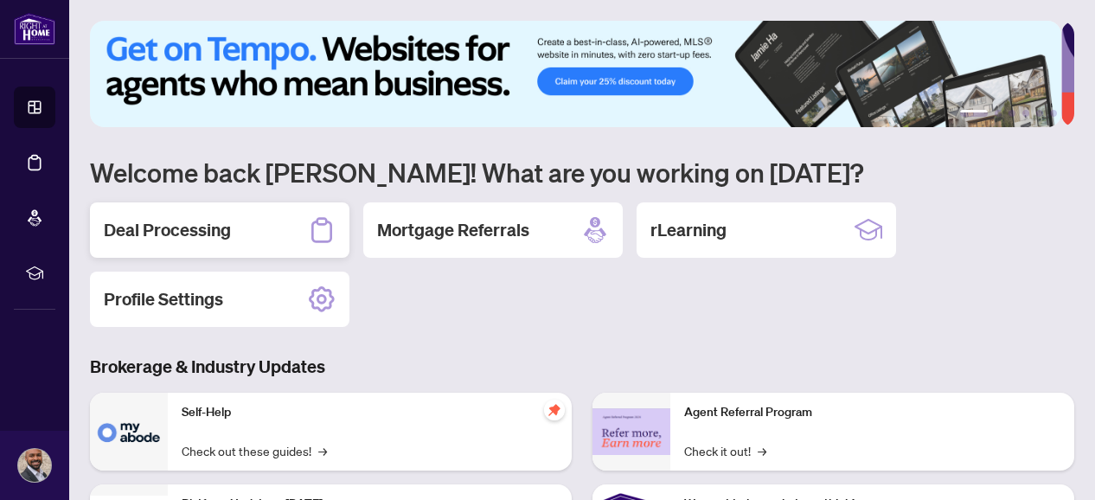 This screenshot has height=500, width=1095. What do you see at coordinates (582, 367) in the screenshot?
I see `h3: Brokerage & Industry Updates` at bounding box center [582, 367].